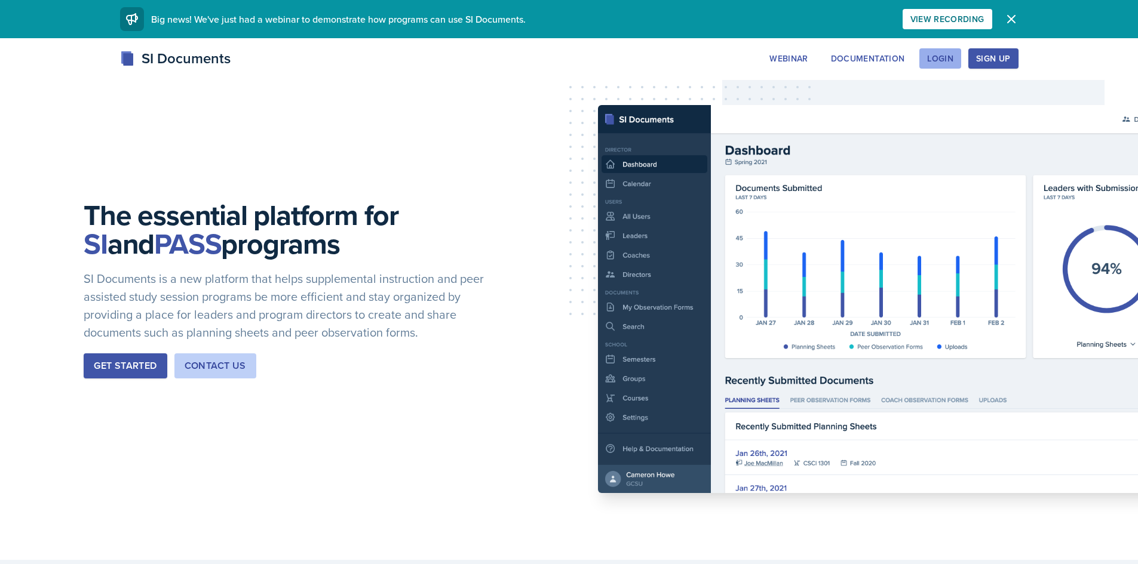  Describe the element at coordinates (868, 59) in the screenshot. I see `div: Documentation` at that location.